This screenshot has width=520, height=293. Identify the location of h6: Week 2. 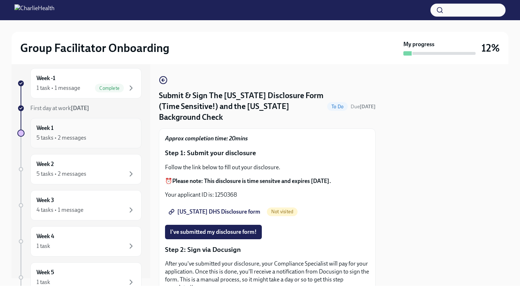
(45, 164).